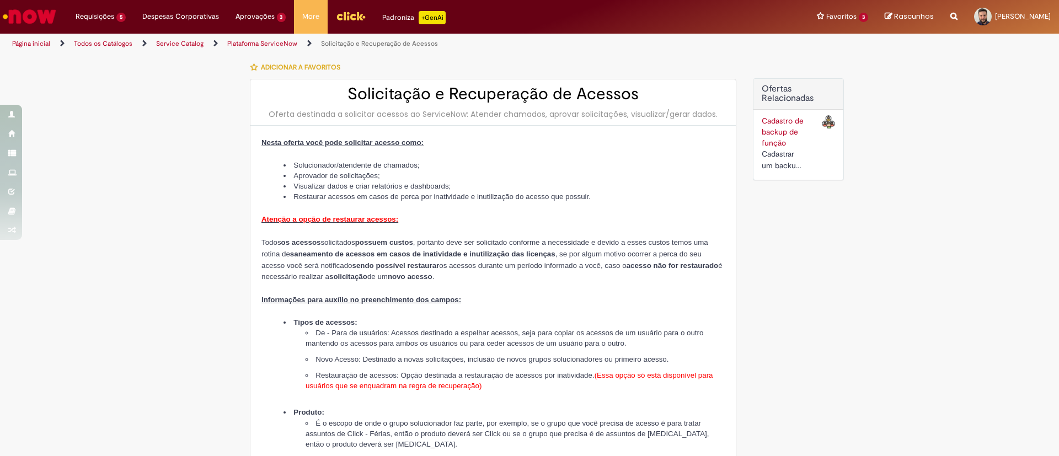 The image size is (1059, 456). Describe the element at coordinates (384, 242) in the screenshot. I see `strong: possuem custos` at that location.